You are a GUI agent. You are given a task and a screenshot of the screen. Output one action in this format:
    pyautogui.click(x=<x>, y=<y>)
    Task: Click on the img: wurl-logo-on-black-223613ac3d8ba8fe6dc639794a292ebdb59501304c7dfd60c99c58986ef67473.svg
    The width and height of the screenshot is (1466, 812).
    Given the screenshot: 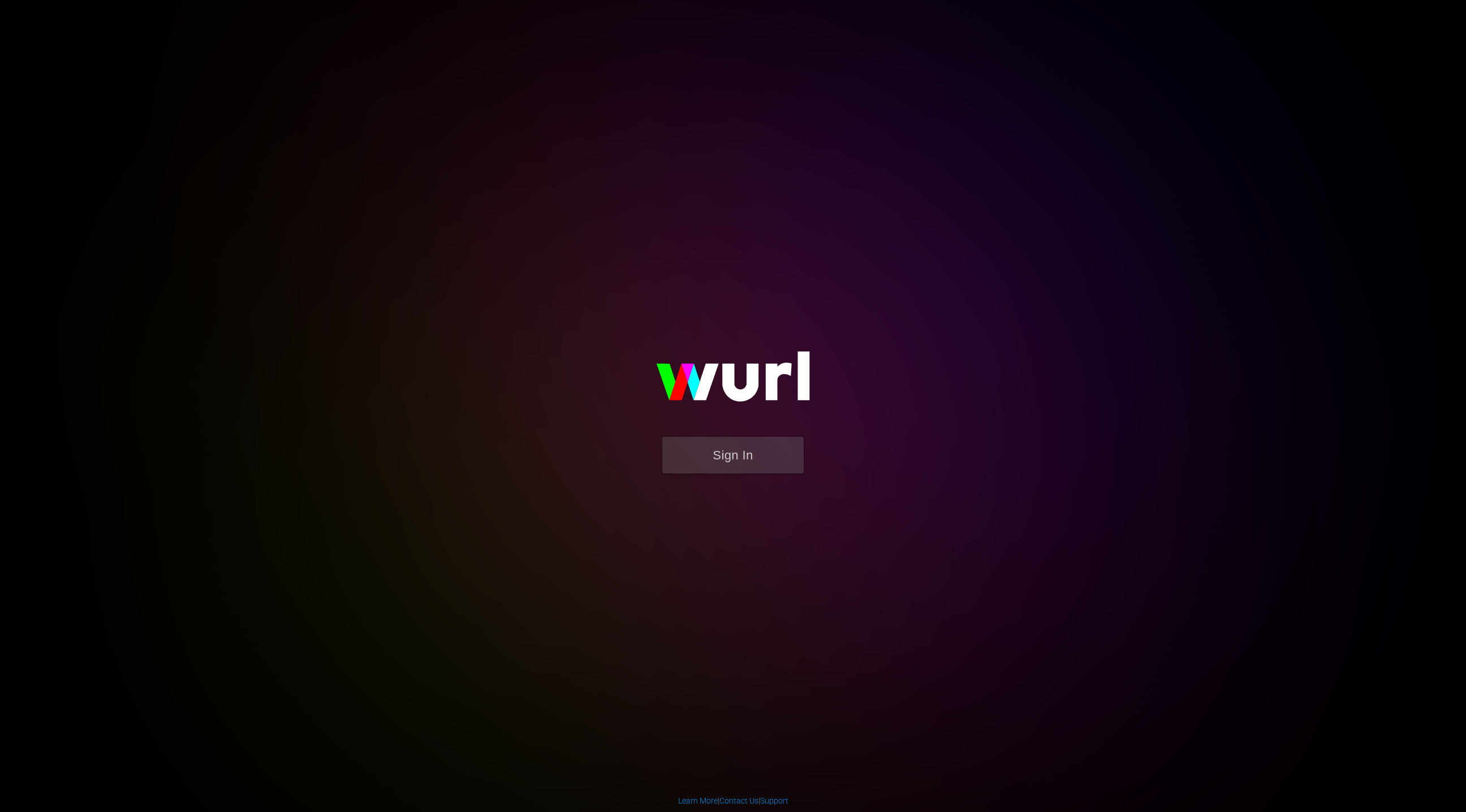 What is the action you would take?
    pyautogui.click(x=733, y=383)
    